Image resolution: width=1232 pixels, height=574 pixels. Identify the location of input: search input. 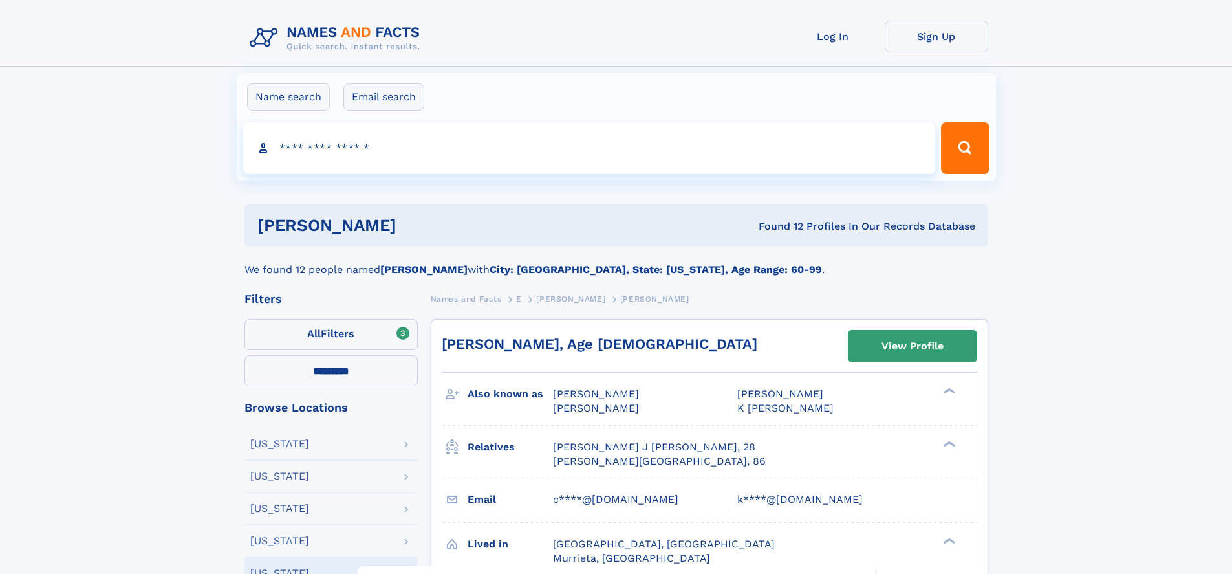
(589, 148).